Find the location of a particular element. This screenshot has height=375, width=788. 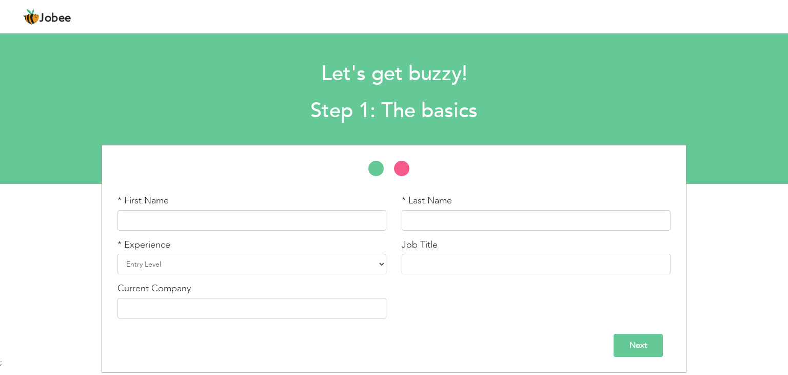

input: Next is located at coordinates (639, 345).